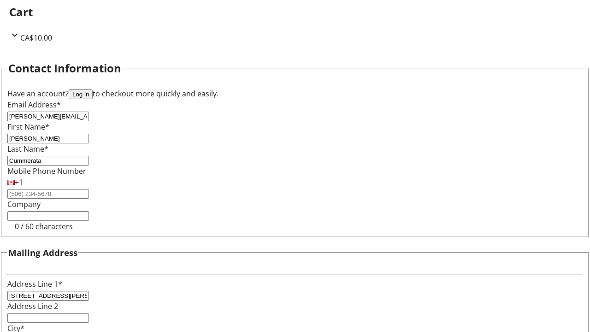  What do you see at coordinates (43, 253) in the screenshot?
I see `h3: Mailing Address` at bounding box center [43, 253].